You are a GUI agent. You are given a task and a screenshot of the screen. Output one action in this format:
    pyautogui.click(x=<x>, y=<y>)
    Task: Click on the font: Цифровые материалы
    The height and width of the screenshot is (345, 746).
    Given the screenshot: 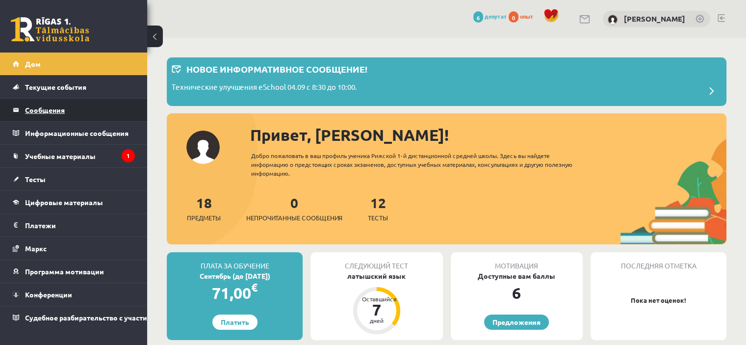 What is the action you would take?
    pyautogui.click(x=64, y=202)
    